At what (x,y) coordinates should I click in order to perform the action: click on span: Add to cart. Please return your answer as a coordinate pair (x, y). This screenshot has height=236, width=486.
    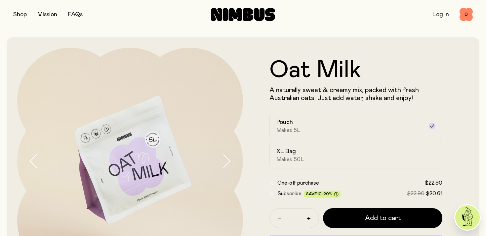
    Looking at the image, I should click on (383, 218).